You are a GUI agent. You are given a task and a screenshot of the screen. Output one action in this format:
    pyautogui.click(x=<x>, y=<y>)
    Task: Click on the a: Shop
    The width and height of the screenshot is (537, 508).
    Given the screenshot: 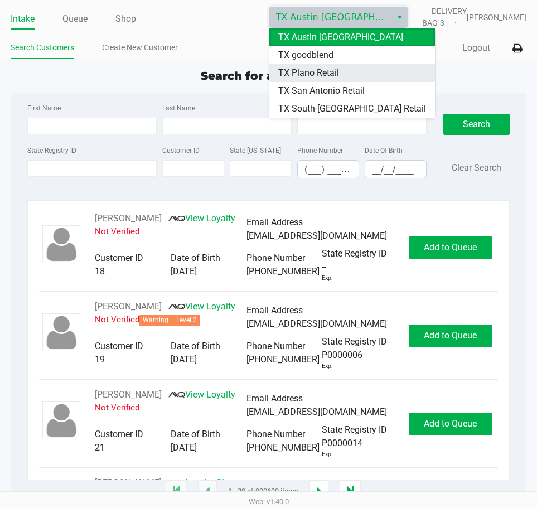 What is the action you would take?
    pyautogui.click(x=126, y=19)
    